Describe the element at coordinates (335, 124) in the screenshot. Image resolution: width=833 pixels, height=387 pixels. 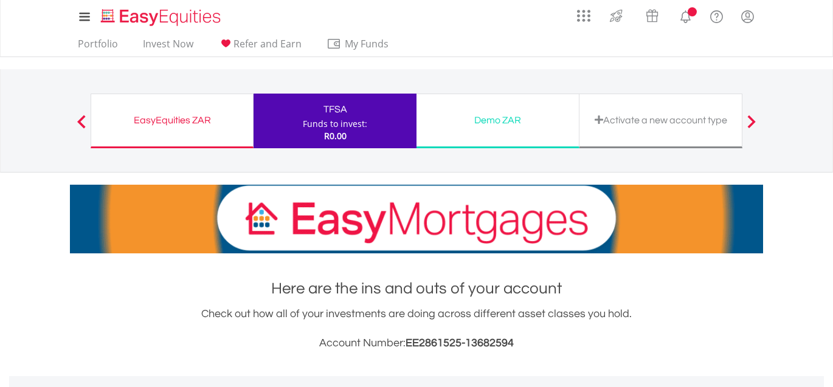
I see `div: Funds to invest:` at that location.